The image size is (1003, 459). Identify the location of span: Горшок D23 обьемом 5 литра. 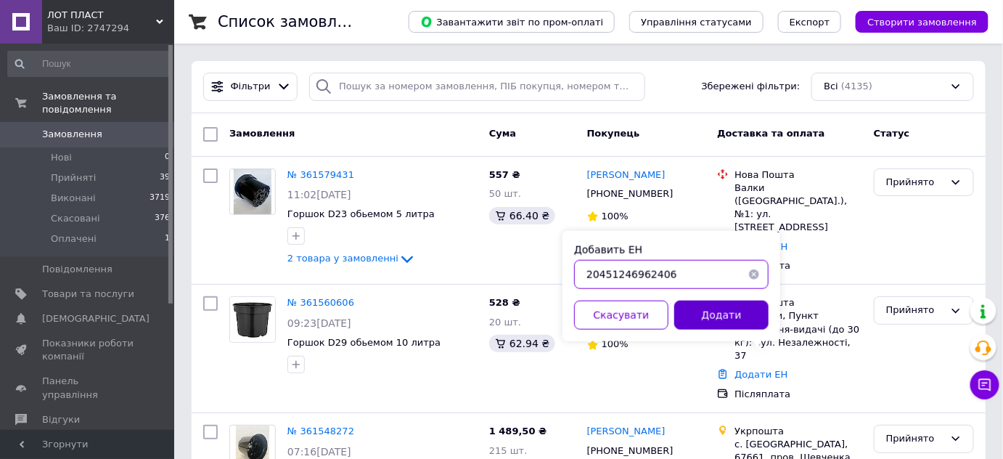
(361, 213).